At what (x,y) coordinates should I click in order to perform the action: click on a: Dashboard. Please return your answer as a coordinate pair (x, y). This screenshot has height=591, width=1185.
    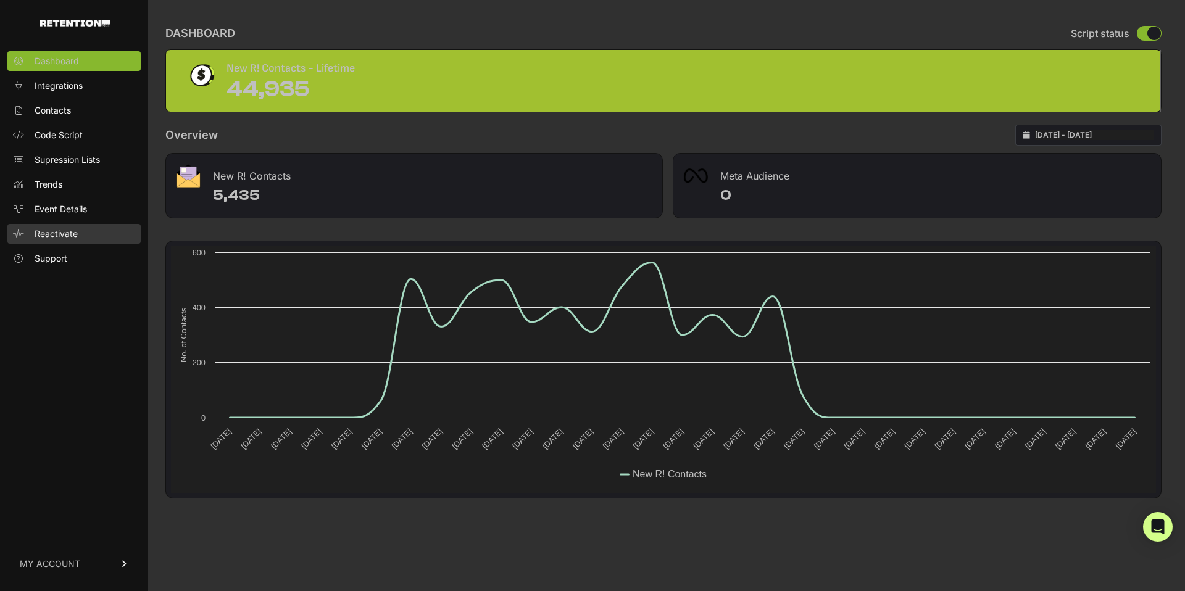
    Looking at the image, I should click on (74, 61).